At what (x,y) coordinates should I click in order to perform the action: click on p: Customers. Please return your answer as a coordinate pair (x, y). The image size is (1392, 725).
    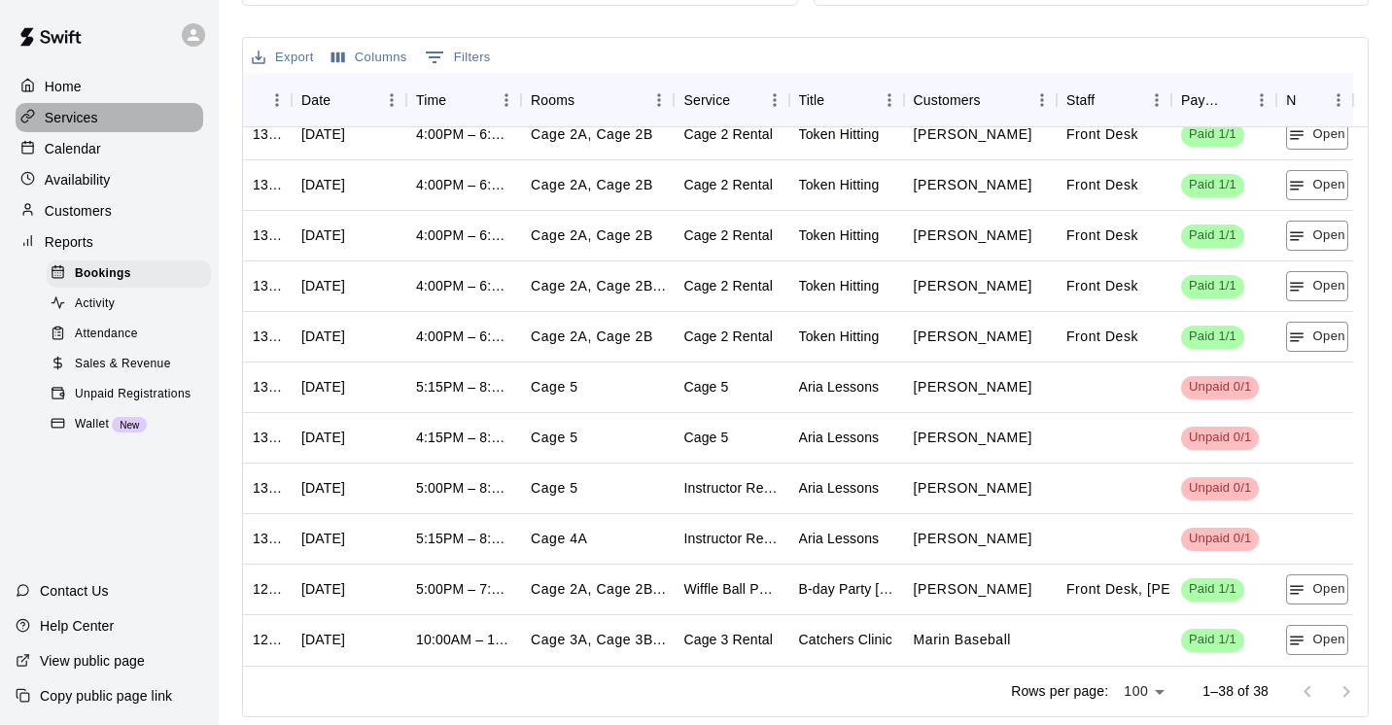
    Looking at the image, I should click on (78, 211).